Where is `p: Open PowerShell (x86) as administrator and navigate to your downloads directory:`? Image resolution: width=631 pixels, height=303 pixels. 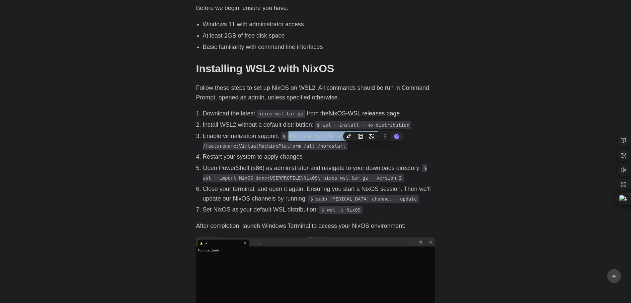 p: Open PowerShell (x86) as administrator and navigate to your downloads directory: is located at coordinates (319, 173).